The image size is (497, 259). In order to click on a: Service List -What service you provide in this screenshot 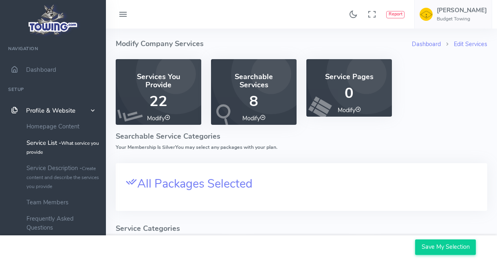, I will do `click(63, 147)`.